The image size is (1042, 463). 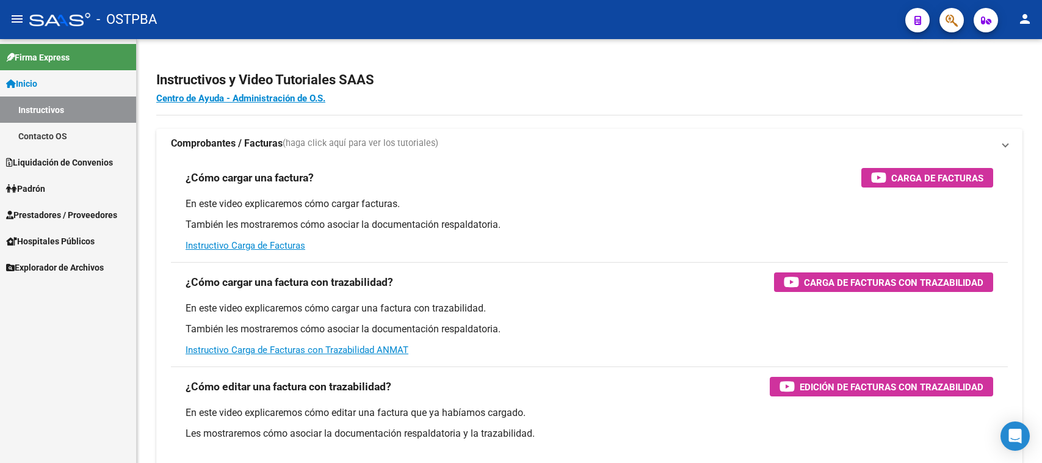 What do you see at coordinates (50, 241) in the screenshot?
I see `span: Hospitales Públicos` at bounding box center [50, 241].